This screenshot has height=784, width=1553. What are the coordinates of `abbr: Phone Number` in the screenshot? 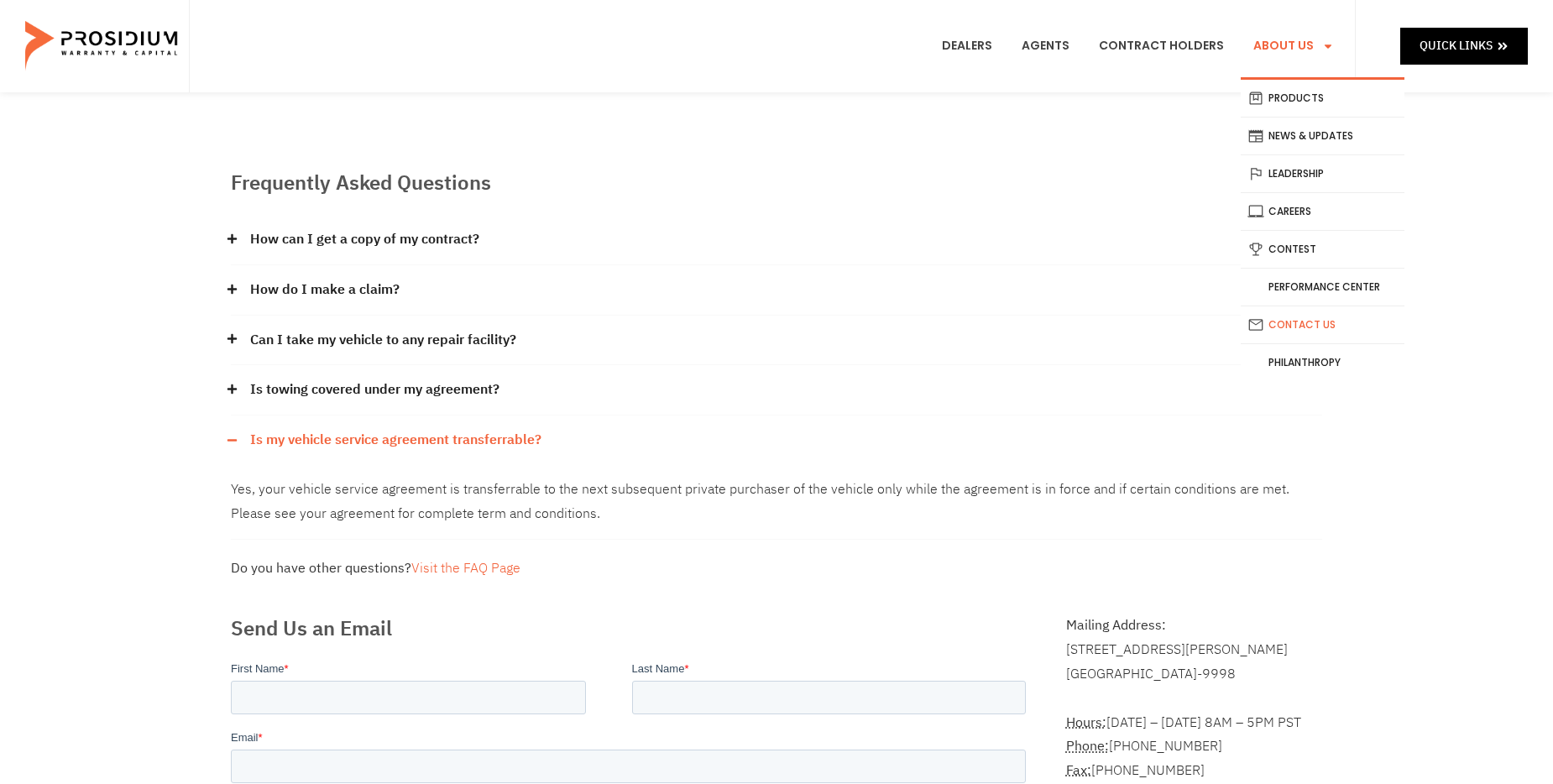 It's located at (1087, 745).